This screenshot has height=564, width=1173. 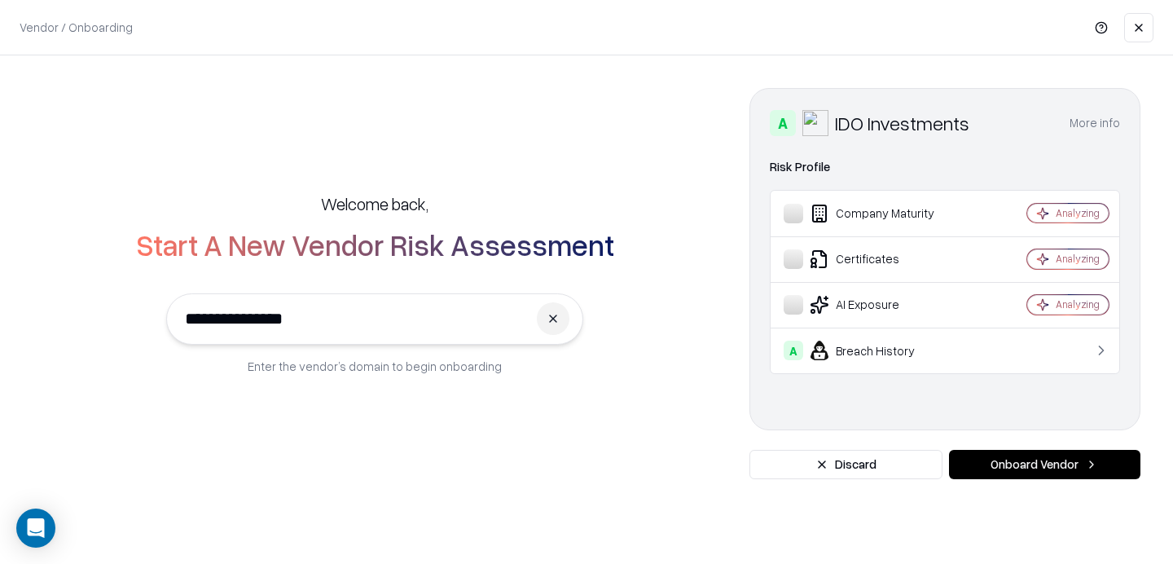 I want to click on button: More info, so click(x=1095, y=123).